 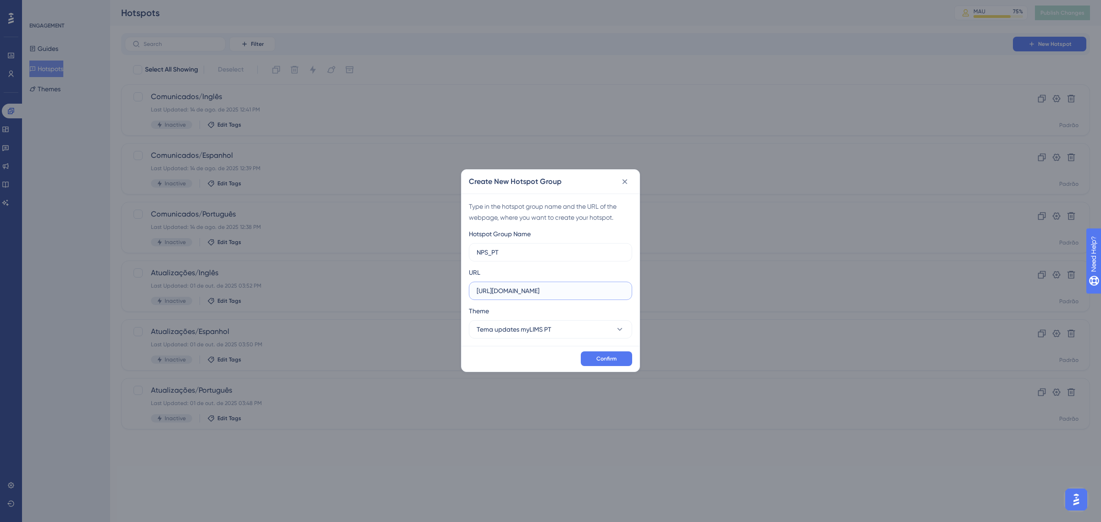 I want to click on img: launcher-image-alternative-text, so click(x=14, y=14).